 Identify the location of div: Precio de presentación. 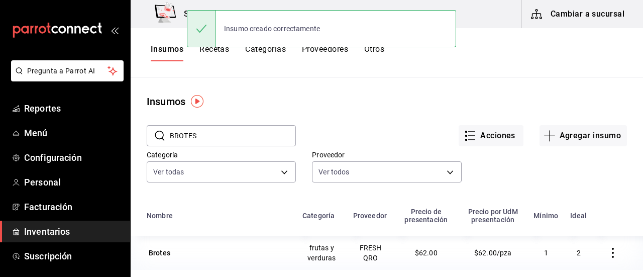
(426, 215).